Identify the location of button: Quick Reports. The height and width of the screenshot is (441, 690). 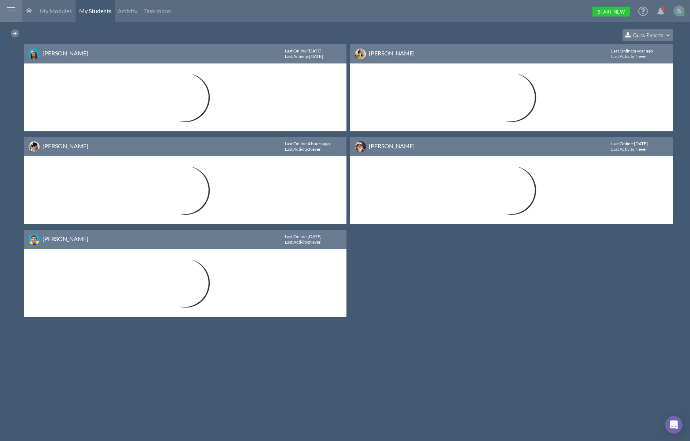
(647, 35).